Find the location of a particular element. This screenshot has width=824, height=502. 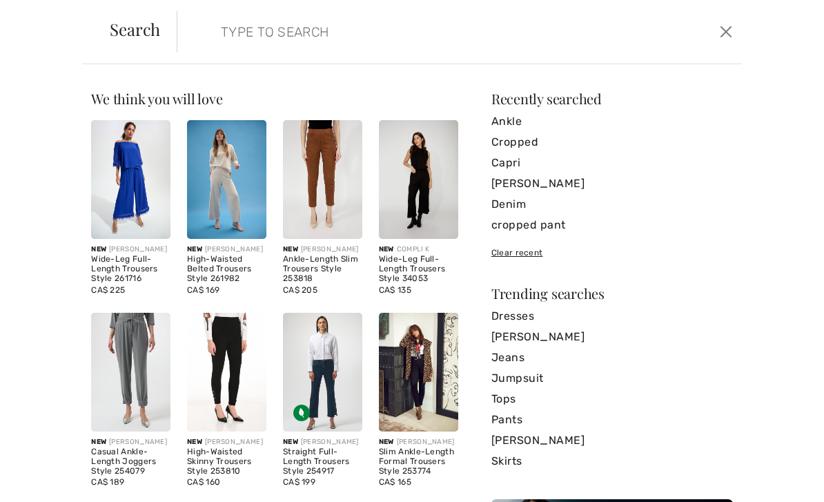

a: Straight Full-Length Trousers Style 254917. DARK DENIM BLUE is located at coordinates (322, 372).